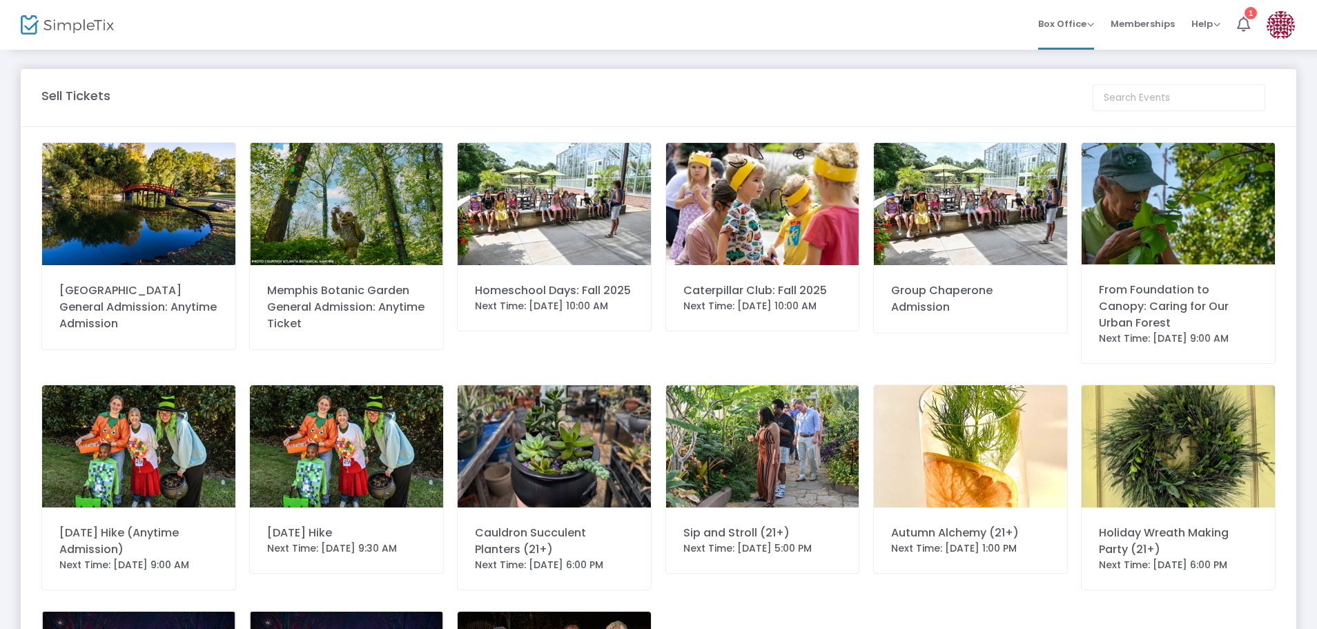 The width and height of the screenshot is (1317, 629). Describe the element at coordinates (347, 307) in the screenshot. I see `div: Memphis Botanic Garden General Admission: Anytime Ticket` at that location.